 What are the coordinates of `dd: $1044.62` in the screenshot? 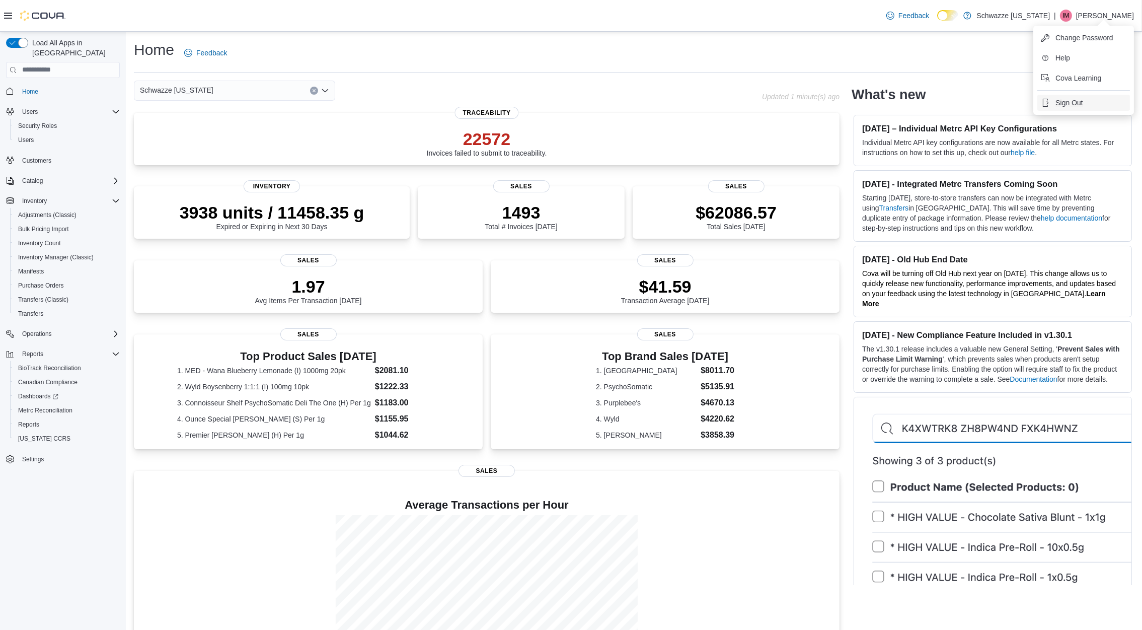 It's located at (407, 435).